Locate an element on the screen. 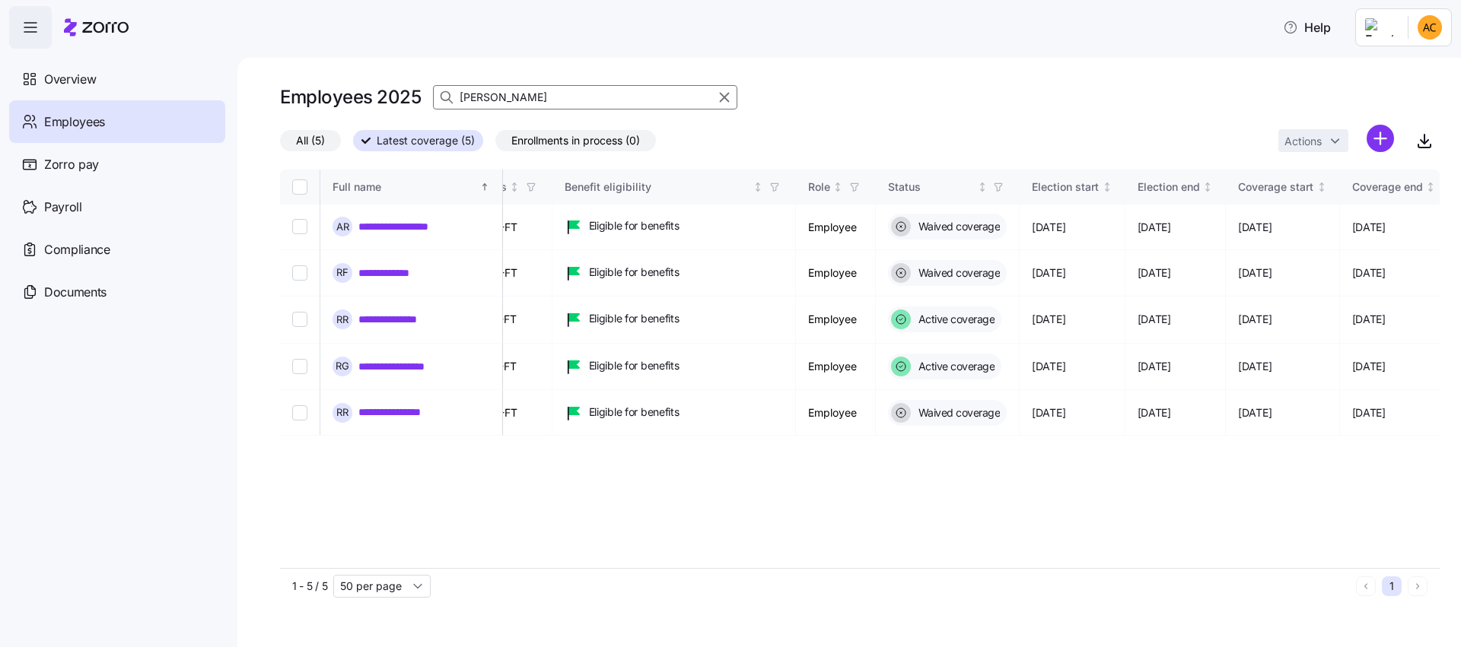  span: R G is located at coordinates (342, 366).